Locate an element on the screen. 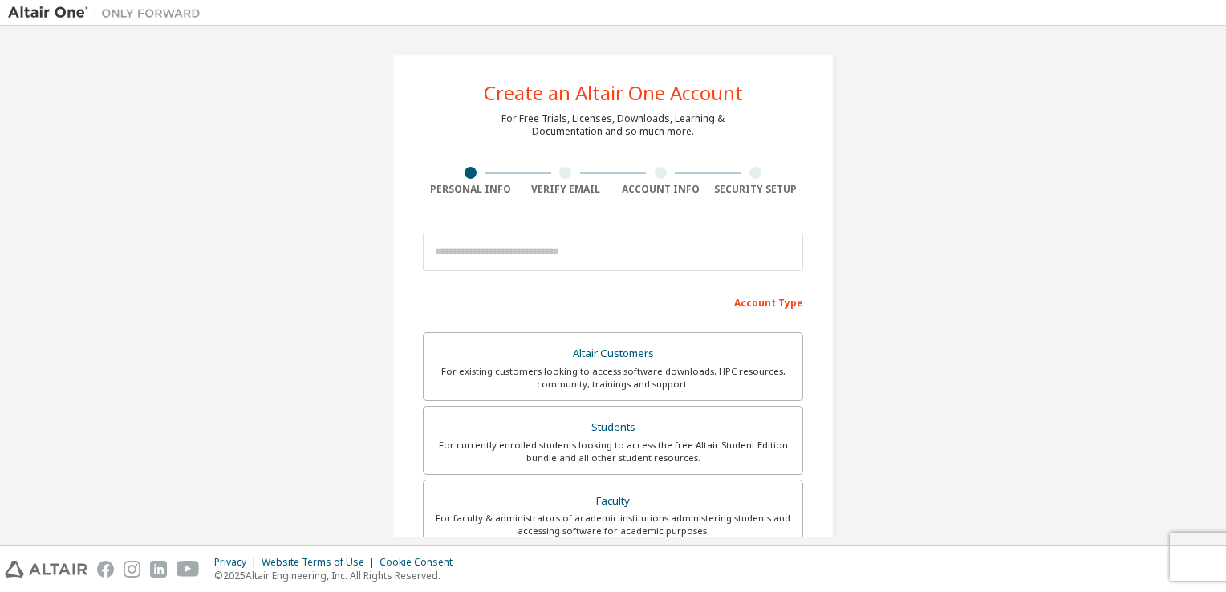 This screenshot has height=592, width=1226. img: facebook.svg is located at coordinates (105, 569).